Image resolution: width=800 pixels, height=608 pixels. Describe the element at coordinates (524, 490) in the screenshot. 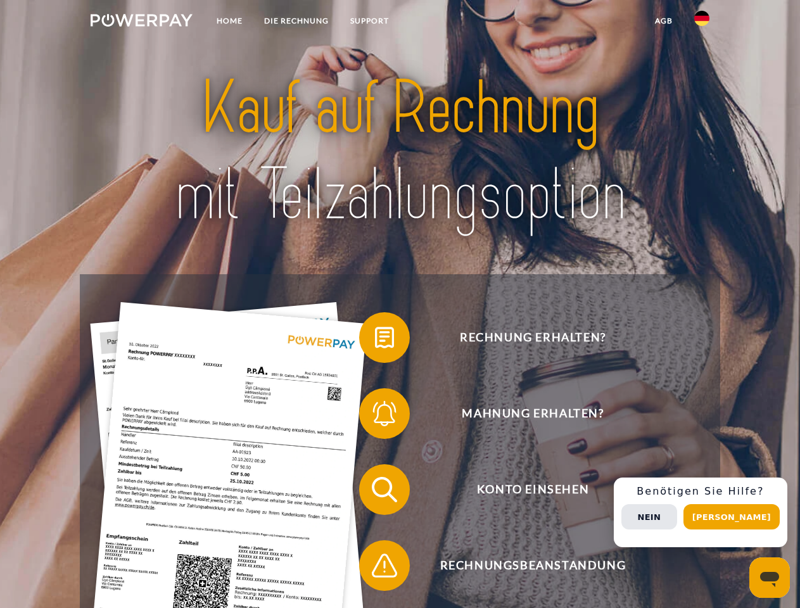

I see `a: Konto einsehen` at that location.